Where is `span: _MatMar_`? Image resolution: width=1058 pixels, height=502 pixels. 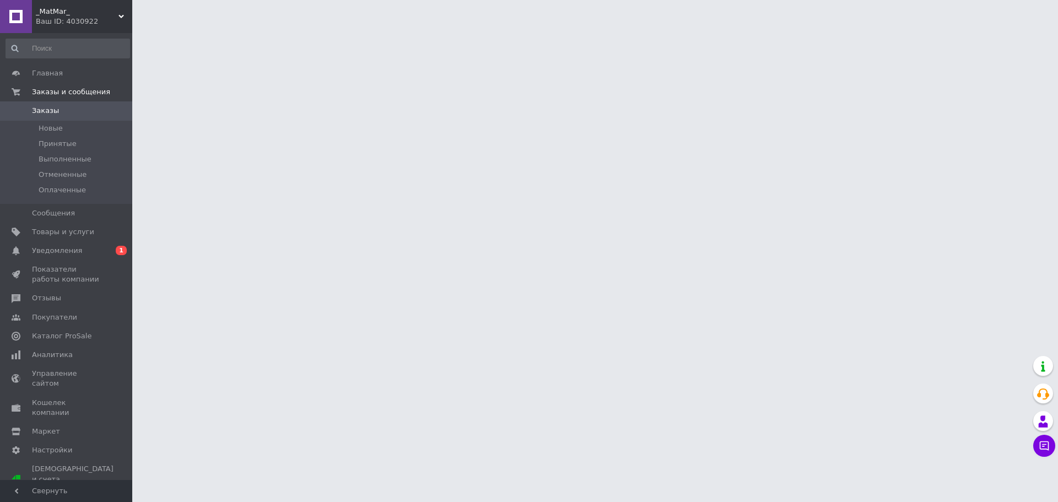 span: _MatMar_ is located at coordinates (77, 12).